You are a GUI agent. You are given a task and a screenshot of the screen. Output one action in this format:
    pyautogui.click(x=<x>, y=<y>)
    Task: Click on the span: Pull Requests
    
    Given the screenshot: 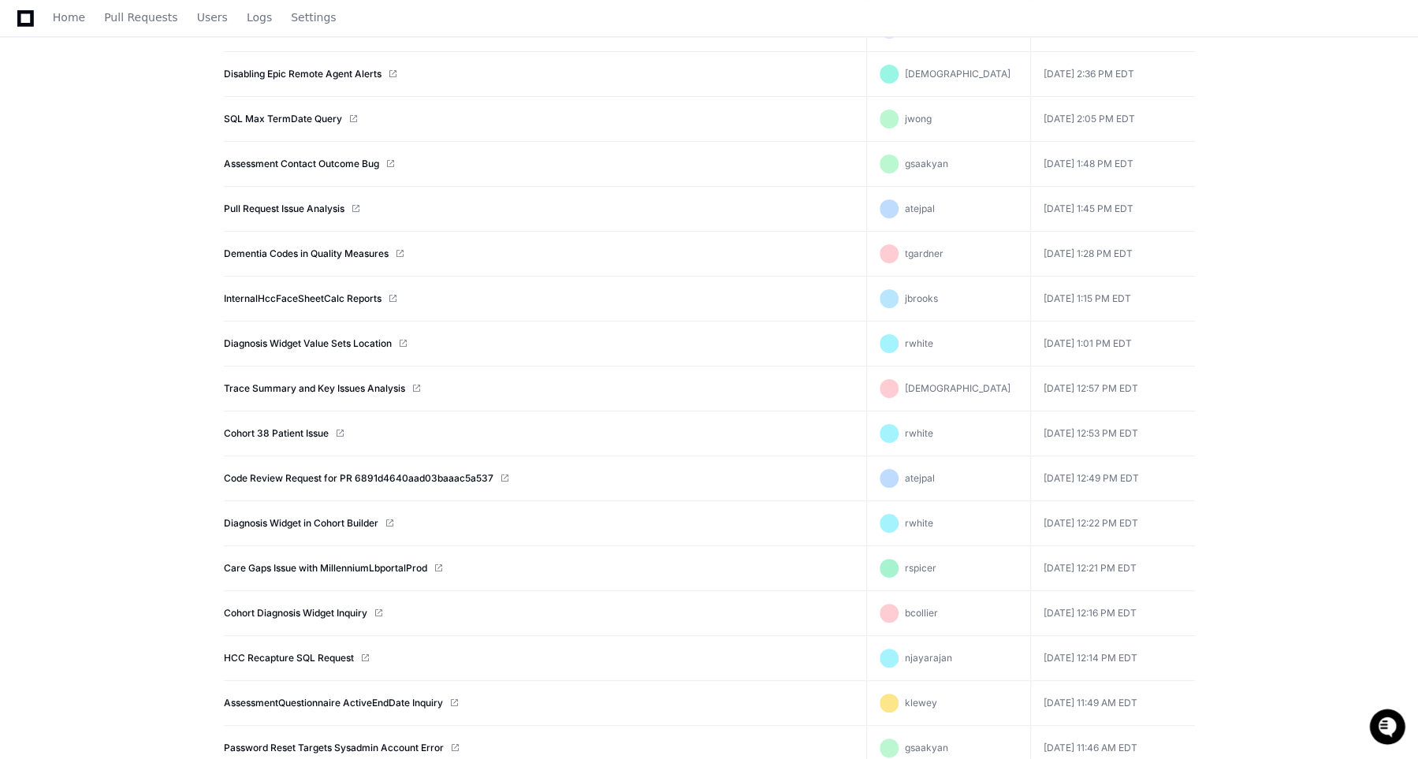 What is the action you would take?
    pyautogui.click(x=140, y=17)
    